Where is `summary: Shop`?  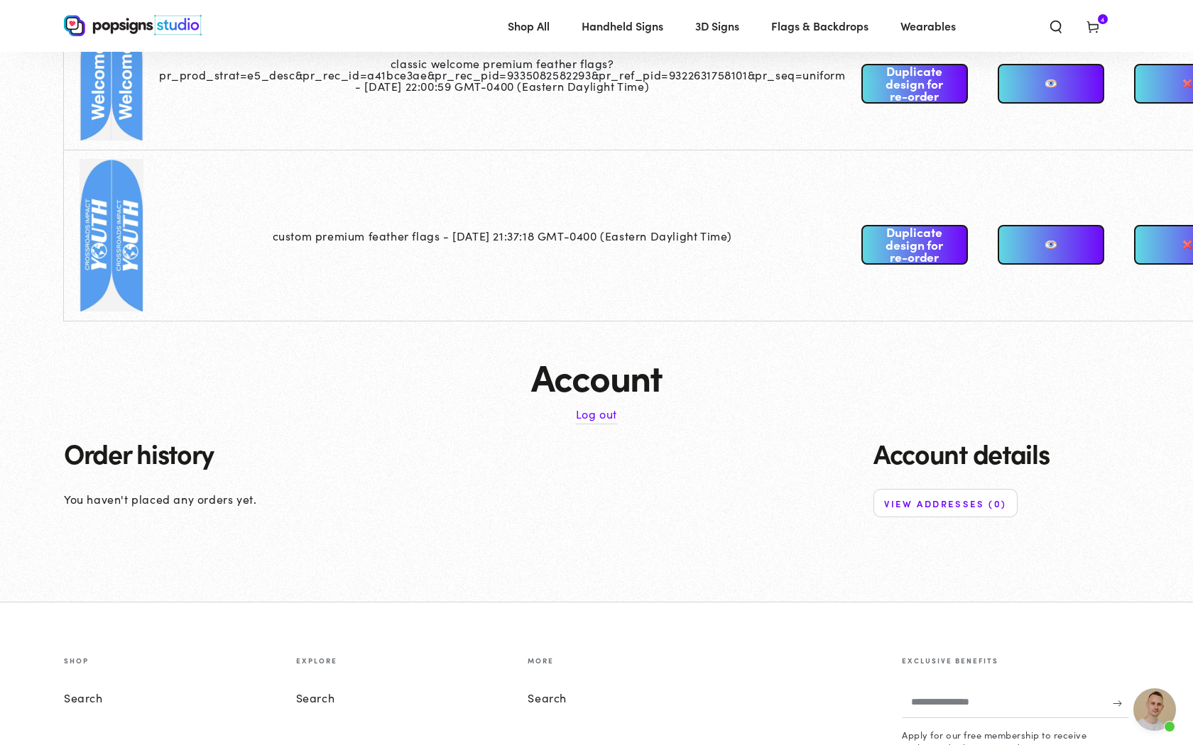 summary: Shop is located at coordinates (173, 660).